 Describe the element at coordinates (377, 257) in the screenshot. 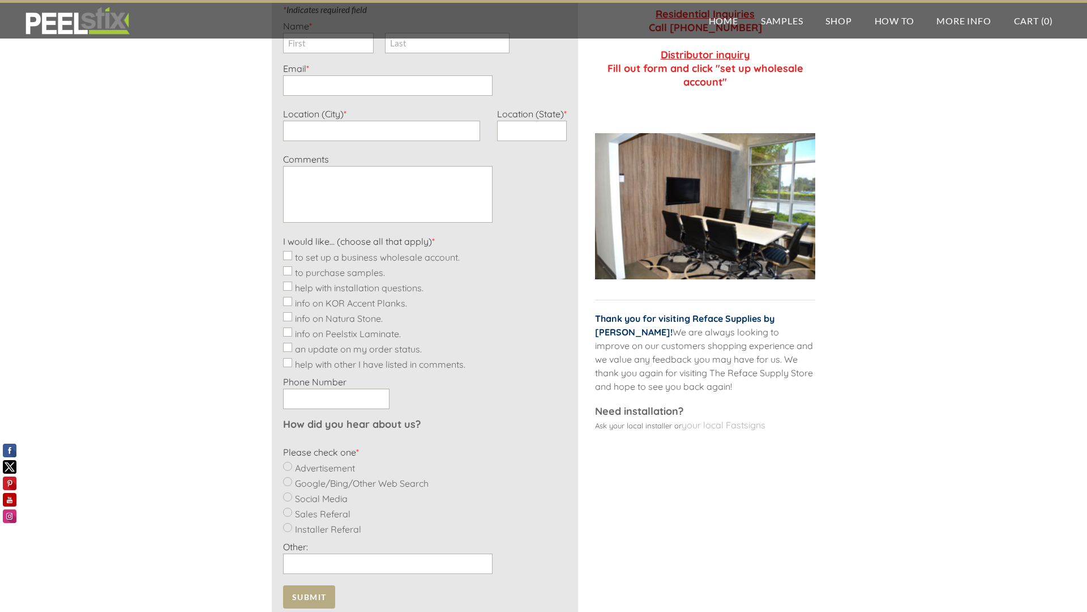

I see `label: to set up a business wholesale account.` at that location.